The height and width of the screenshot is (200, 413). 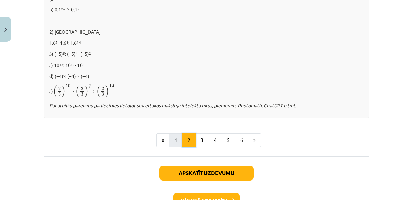 What do you see at coordinates (206, 9) in the screenshot?
I see `p: h) 0,1 : 0,1` at bounding box center [206, 9].